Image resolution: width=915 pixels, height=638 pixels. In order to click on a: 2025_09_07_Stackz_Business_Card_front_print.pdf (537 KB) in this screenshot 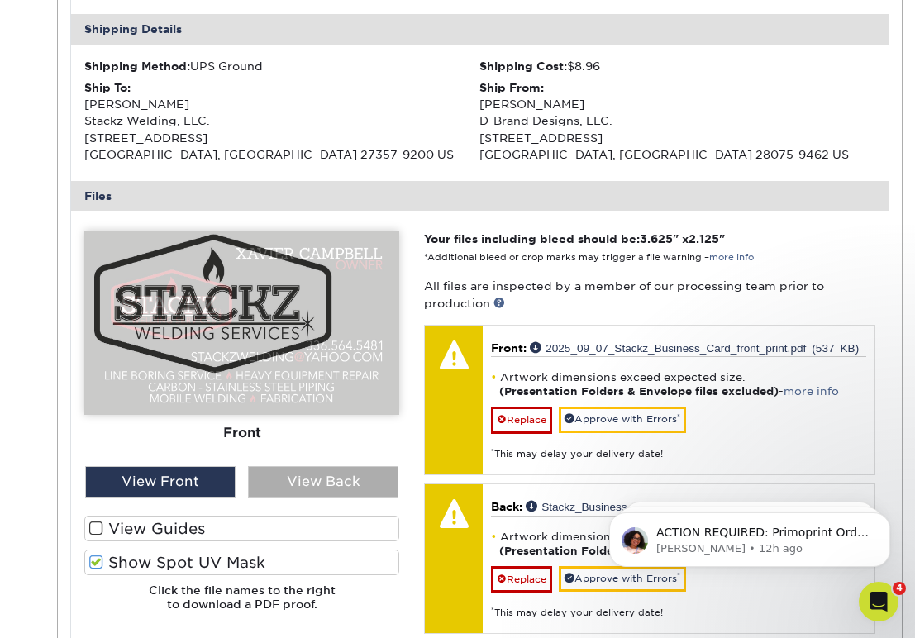, I will do `click(695, 347)`.